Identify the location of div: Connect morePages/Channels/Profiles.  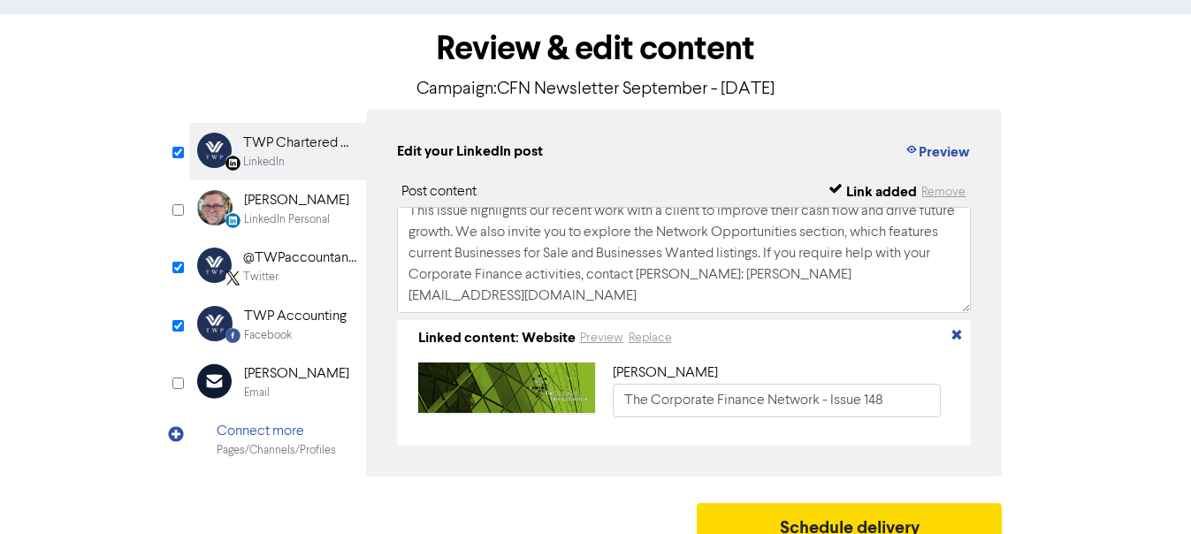
(278, 439).